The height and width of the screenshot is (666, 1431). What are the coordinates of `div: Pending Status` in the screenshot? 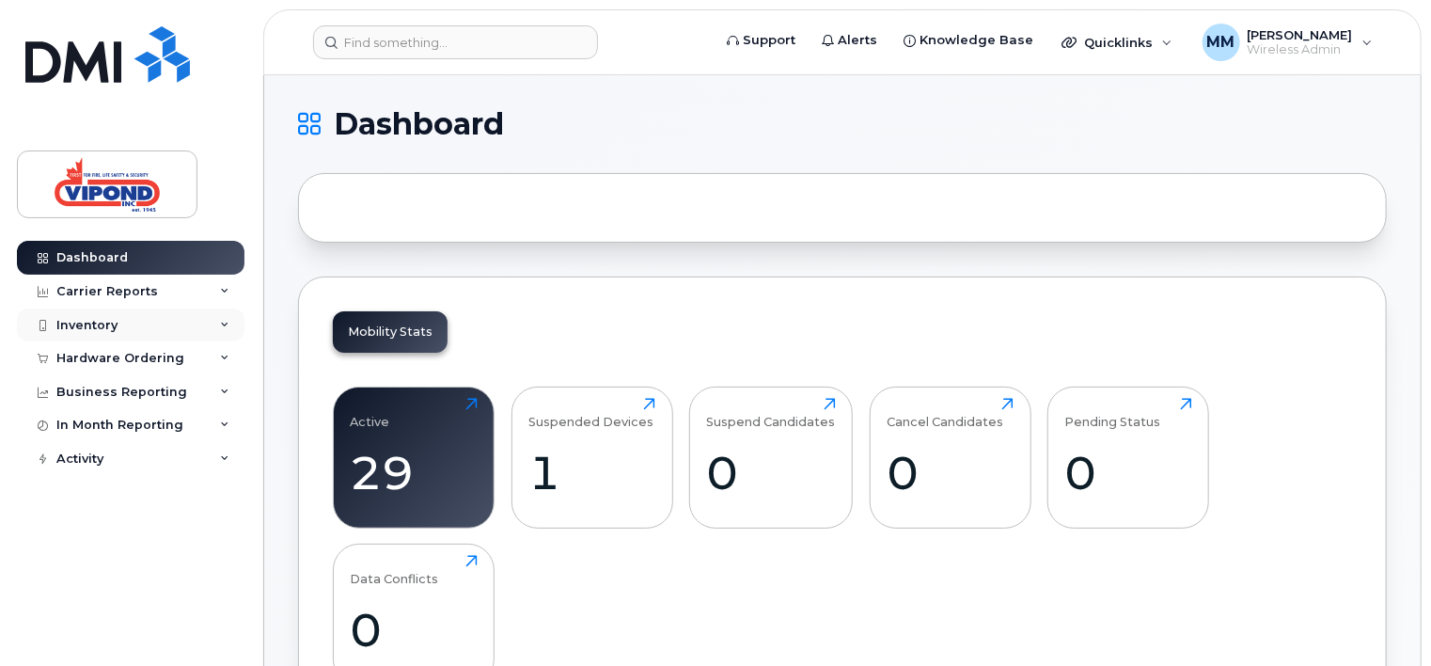 It's located at (1113, 413).